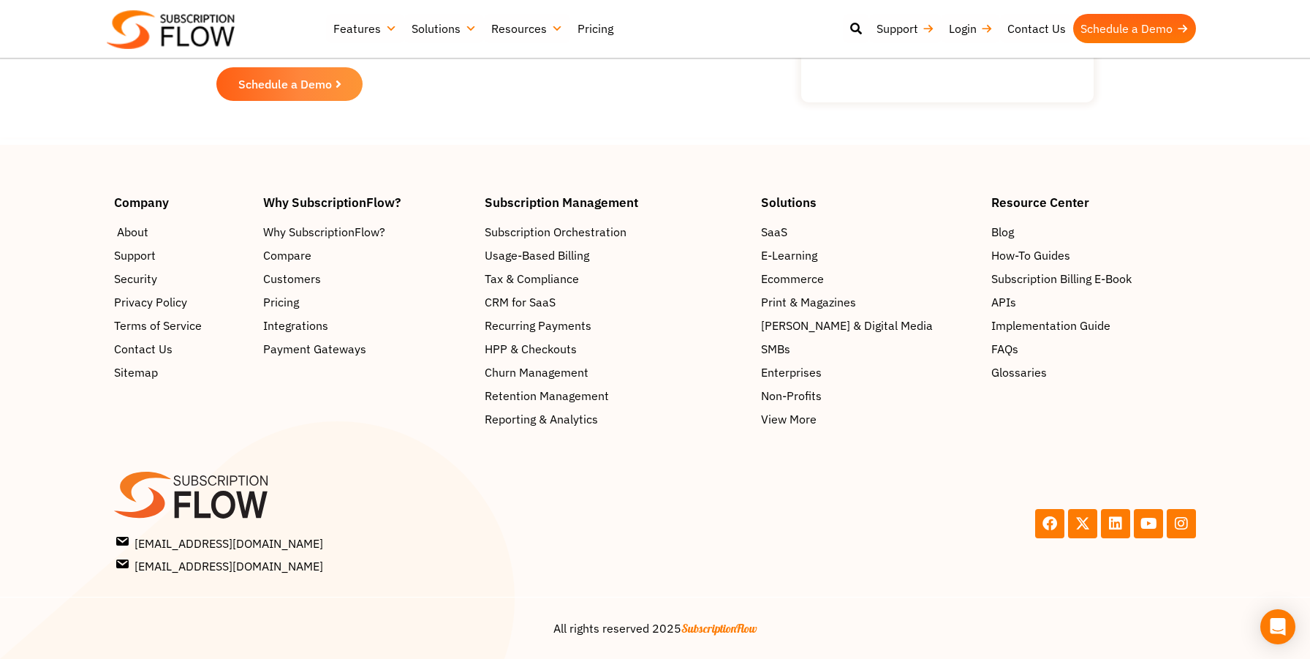 Image resolution: width=1310 pixels, height=659 pixels. Describe the element at coordinates (1094, 325) in the screenshot. I see `a: Implementation Guide` at that location.